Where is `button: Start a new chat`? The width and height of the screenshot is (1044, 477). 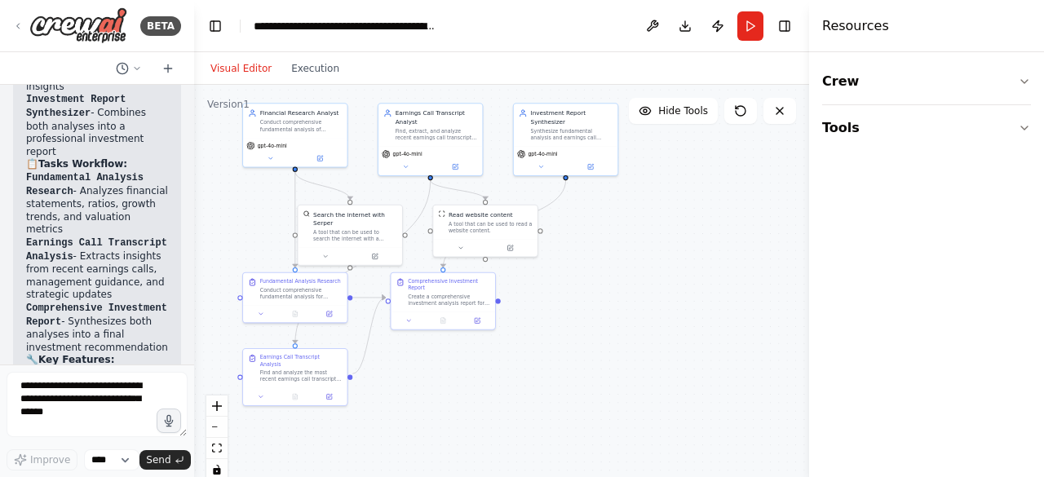 button: Start a new chat is located at coordinates (168, 68).